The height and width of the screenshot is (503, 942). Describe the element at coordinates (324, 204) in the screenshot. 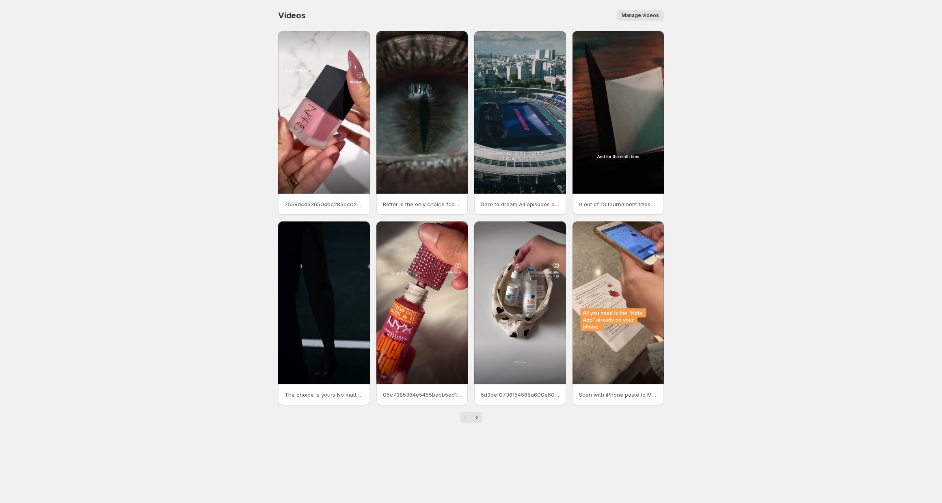

I see `p: 7558d4d336504bd285bc021fa3f9ad77` at that location.